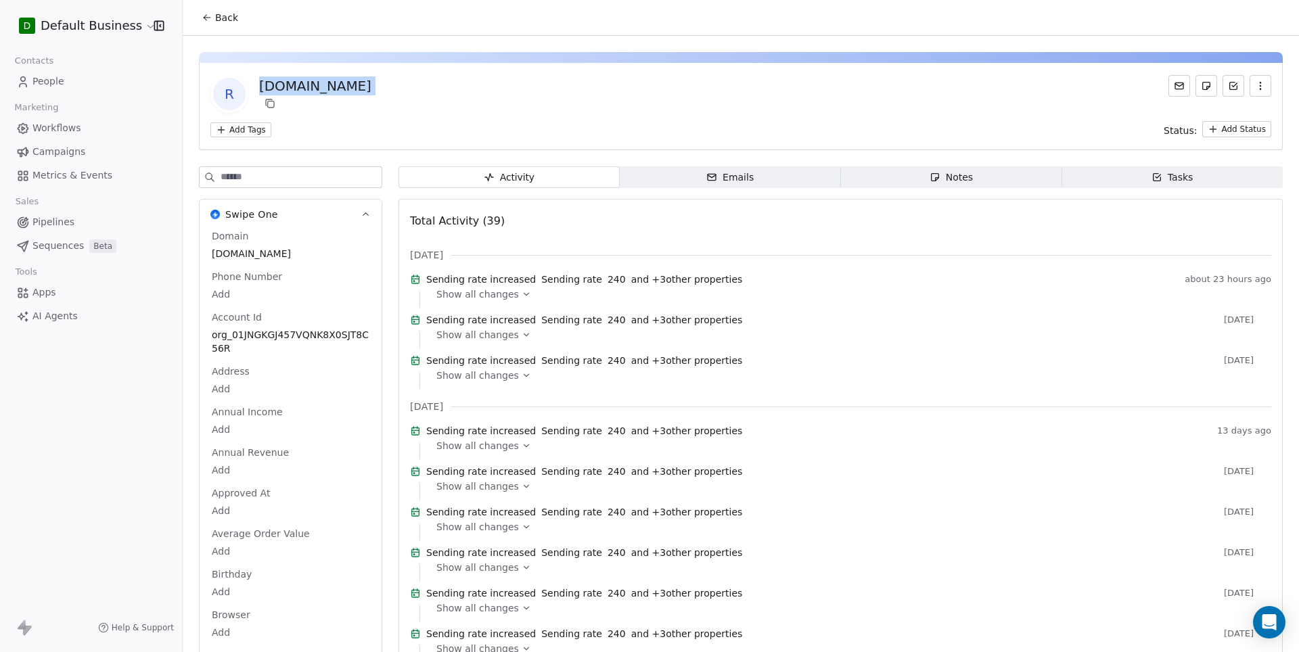 This screenshot has height=652, width=1299. Describe the element at coordinates (231, 574) in the screenshot. I see `span: Birthday` at that location.